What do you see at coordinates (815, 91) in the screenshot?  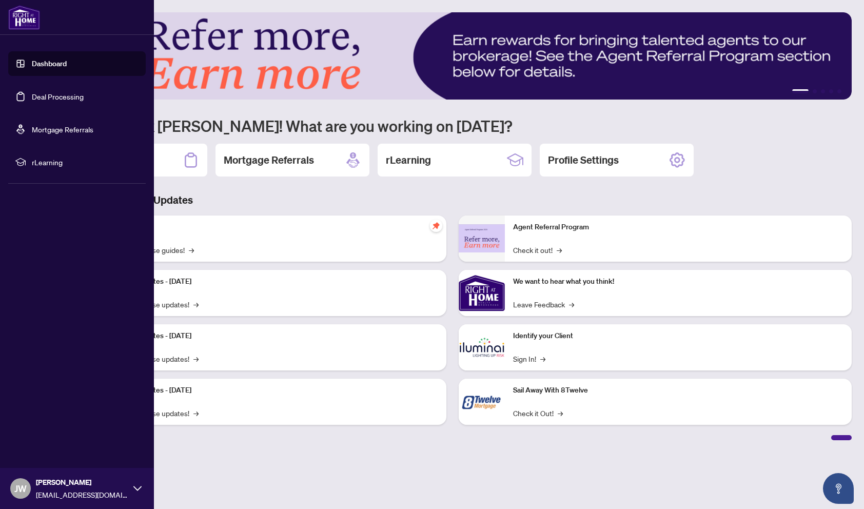 I see `button: 2` at bounding box center [815, 91].